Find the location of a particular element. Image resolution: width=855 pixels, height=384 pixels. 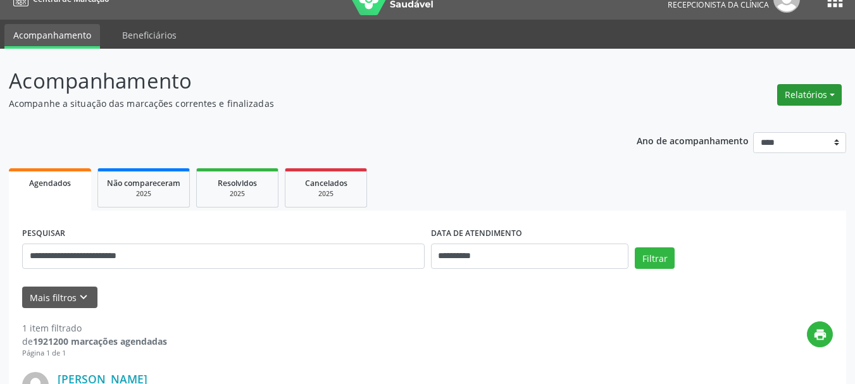

button: Filtrar is located at coordinates (655, 258).